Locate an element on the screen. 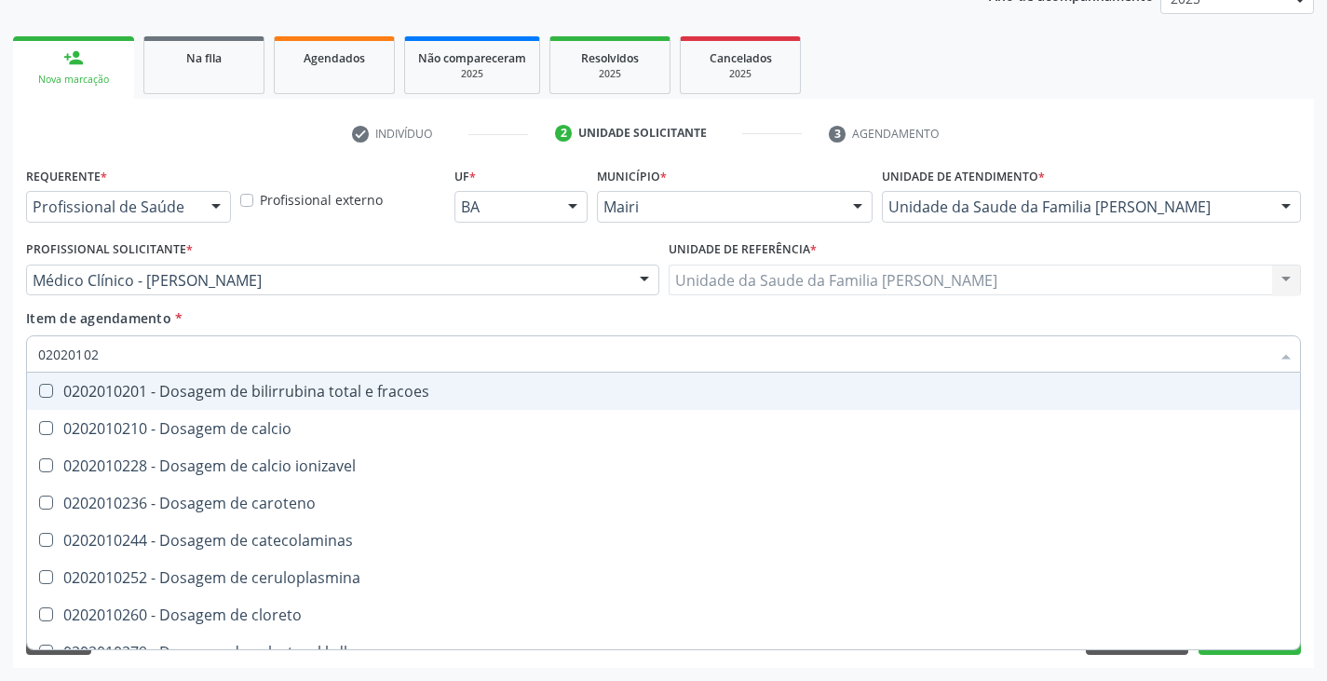  label: UF is located at coordinates (465, 176).